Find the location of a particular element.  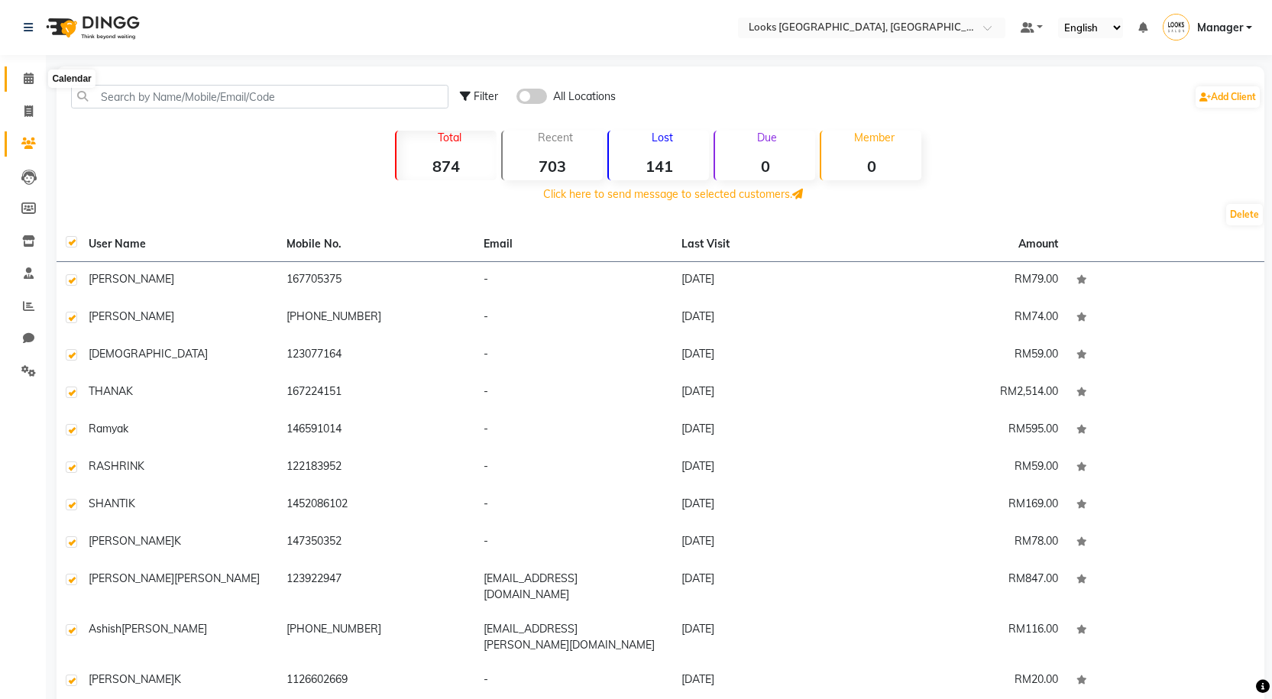

td: RM74.00 is located at coordinates (968, 318).